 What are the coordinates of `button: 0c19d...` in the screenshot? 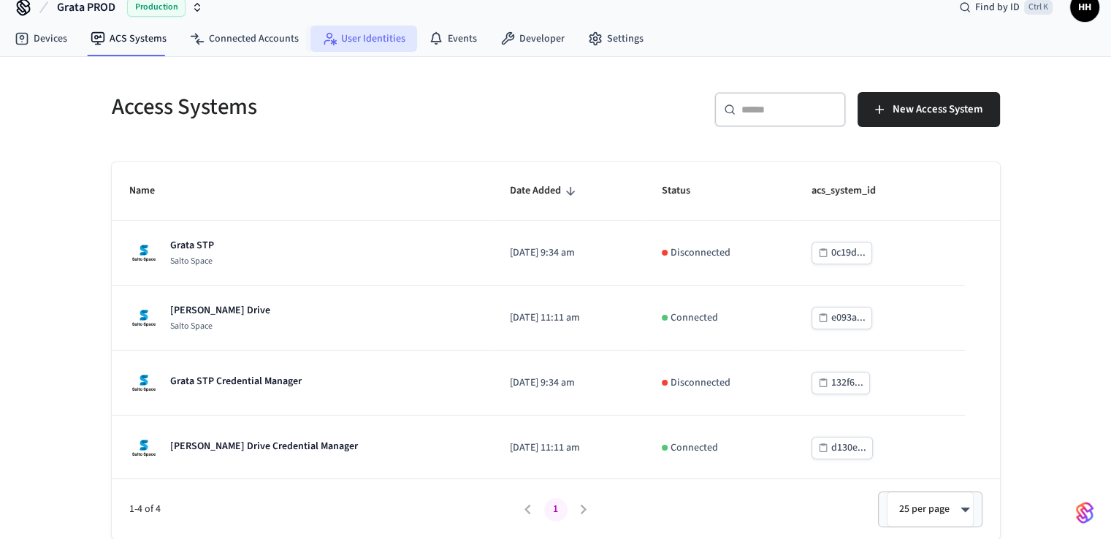 It's located at (841, 253).